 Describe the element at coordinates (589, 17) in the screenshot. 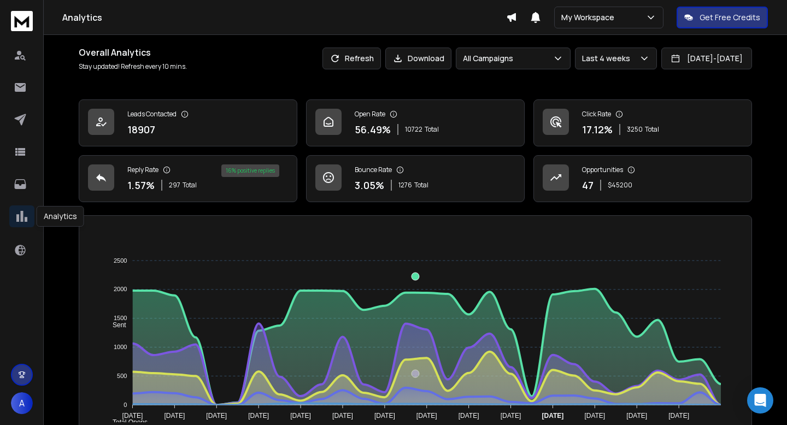

I see `p: My Workspace` at that location.